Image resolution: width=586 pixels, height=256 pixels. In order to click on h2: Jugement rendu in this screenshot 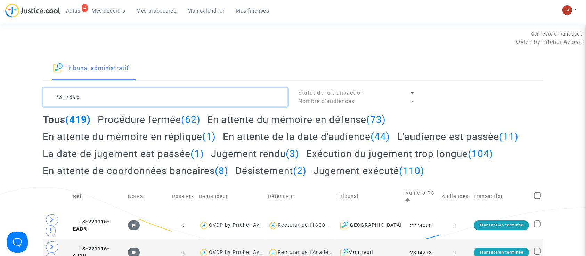, I will do `click(255, 153)`.